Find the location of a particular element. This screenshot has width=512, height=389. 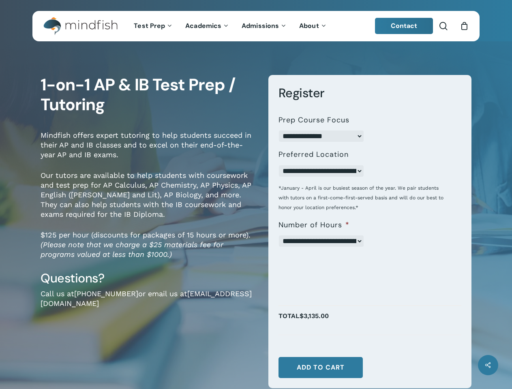

label: Number of Hours is located at coordinates (314, 225).